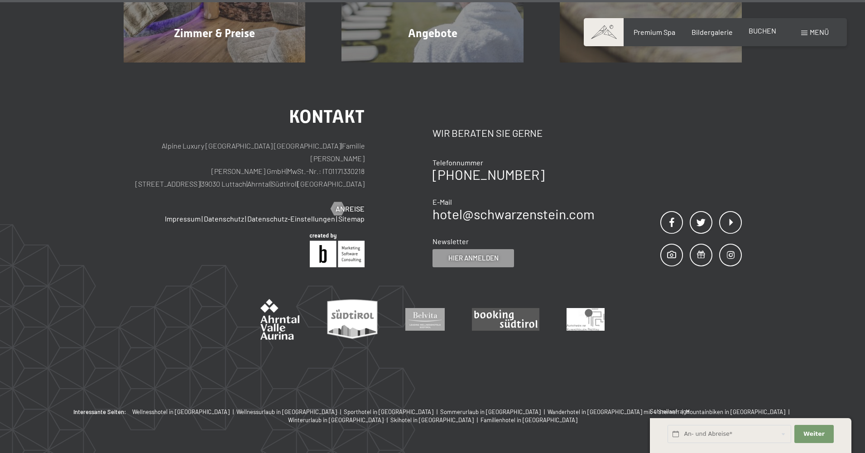 The image size is (865, 453). What do you see at coordinates (712, 32) in the screenshot?
I see `span: Bildergalerie` at bounding box center [712, 32].